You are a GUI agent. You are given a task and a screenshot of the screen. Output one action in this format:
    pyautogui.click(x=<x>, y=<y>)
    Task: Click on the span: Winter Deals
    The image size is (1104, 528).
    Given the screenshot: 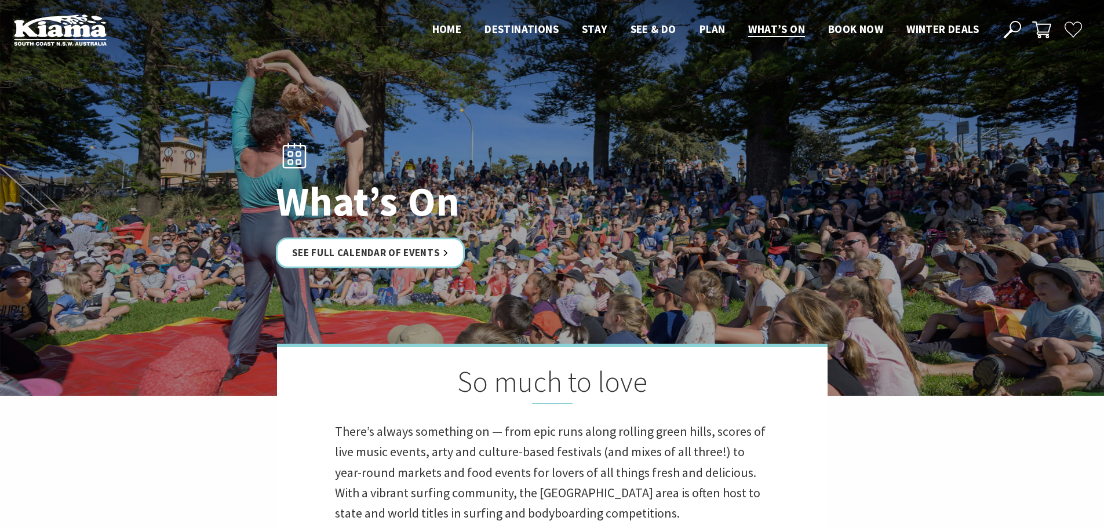 What is the action you would take?
    pyautogui.click(x=943, y=29)
    